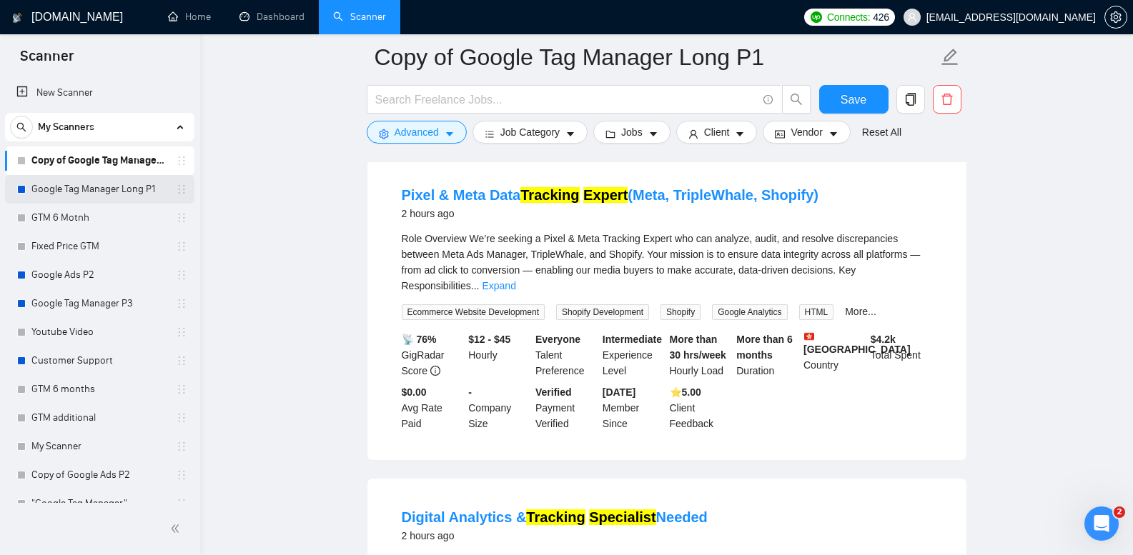 The width and height of the screenshot is (1133, 555). What do you see at coordinates (1116, 17) in the screenshot?
I see `button: setting` at bounding box center [1116, 17].